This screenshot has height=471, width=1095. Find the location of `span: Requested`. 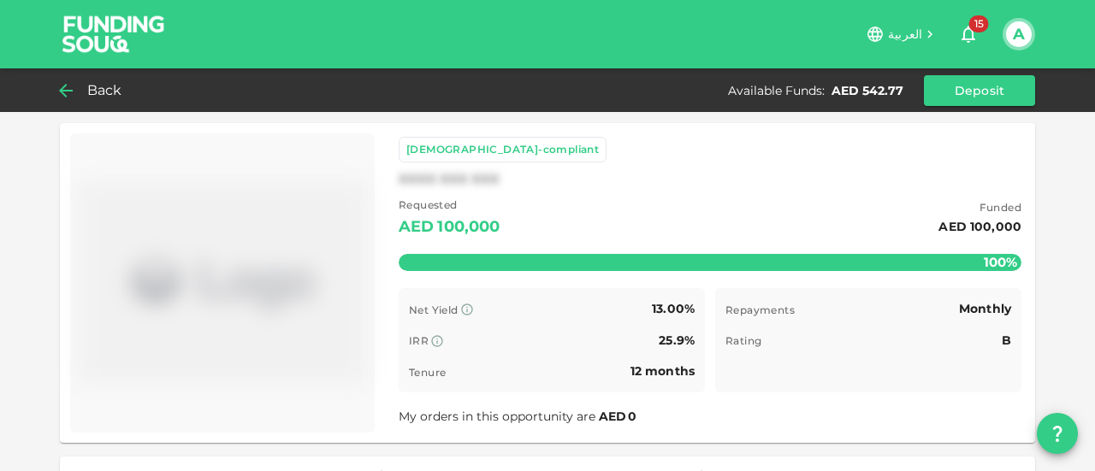

span: Requested is located at coordinates (449, 205).